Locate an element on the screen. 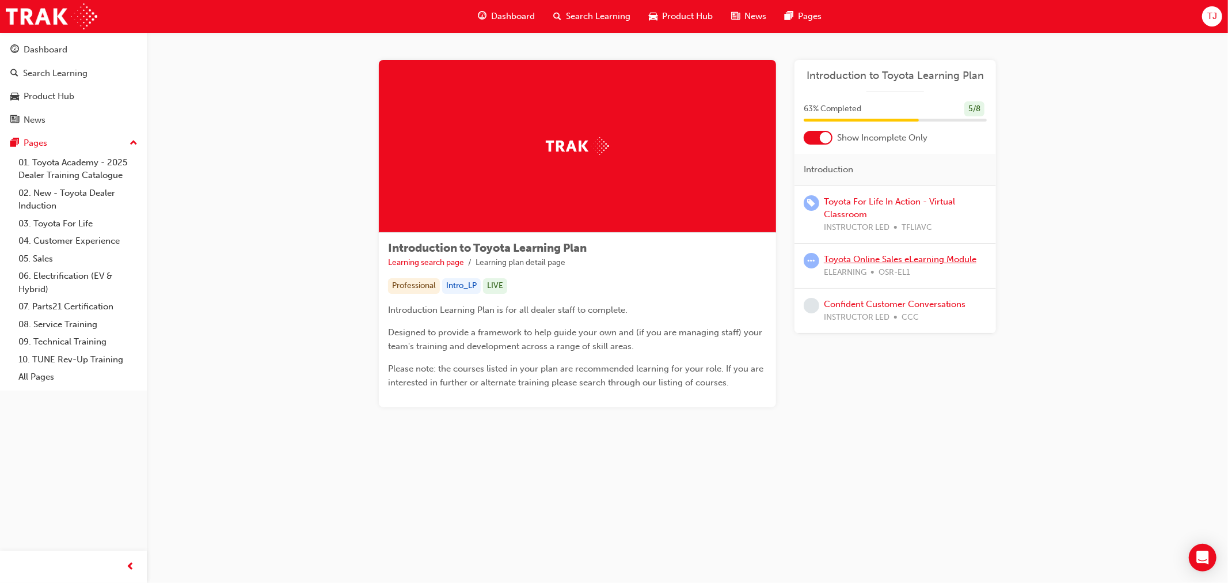  div: Dashboard is located at coordinates (45, 50).